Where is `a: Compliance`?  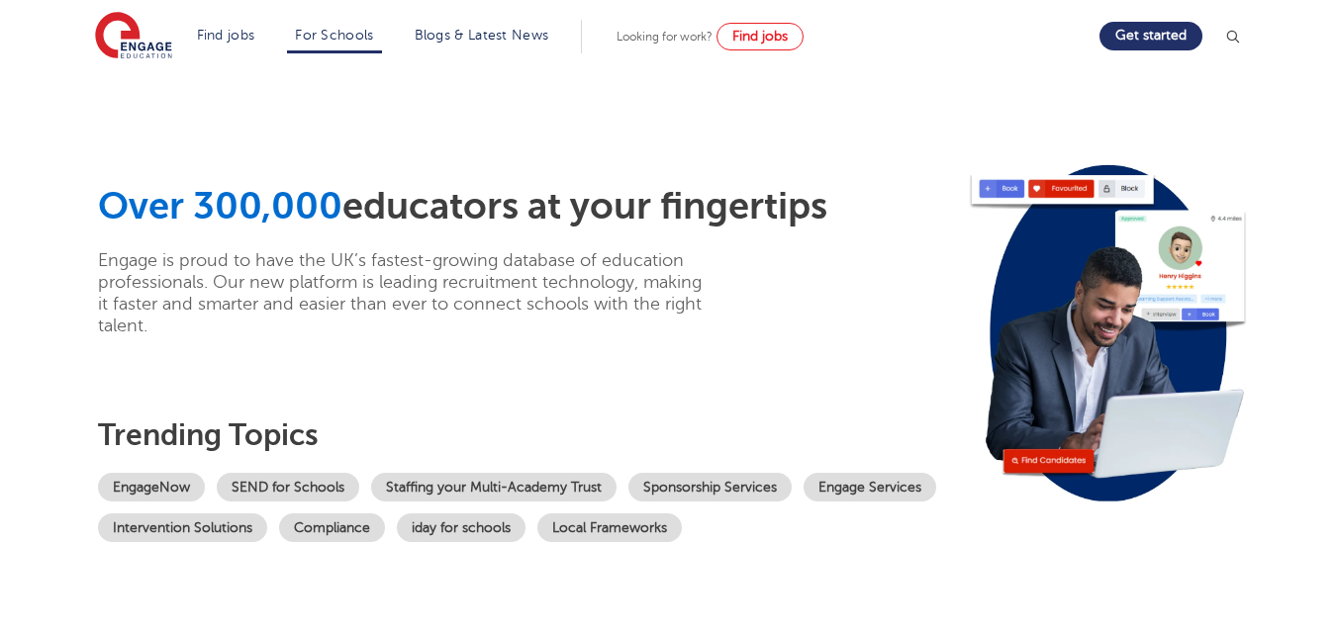 a: Compliance is located at coordinates (331, 527).